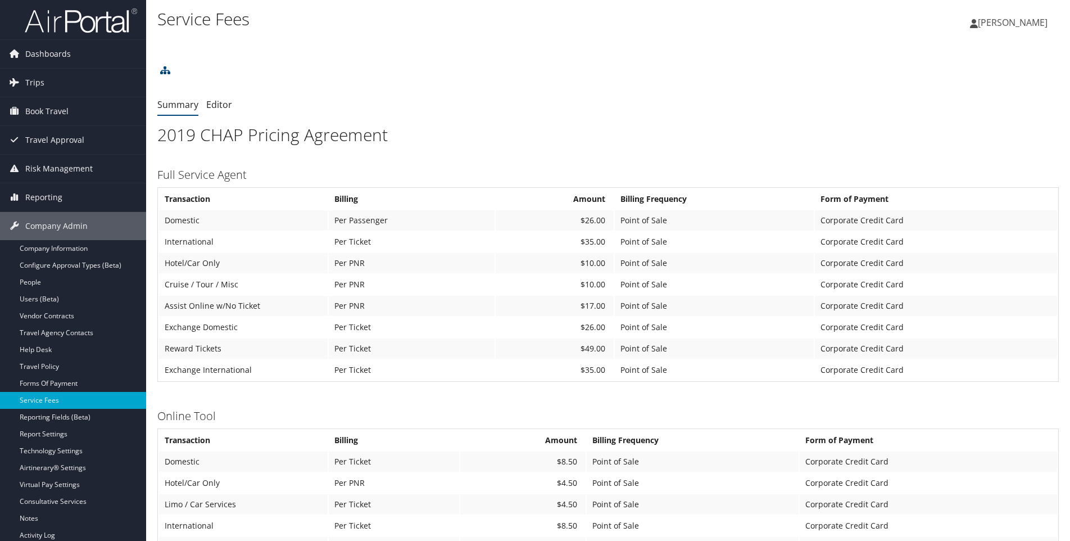 Image resolution: width=1070 pixels, height=541 pixels. What do you see at coordinates (458, 19) in the screenshot?
I see `h1: Service Fees` at bounding box center [458, 19].